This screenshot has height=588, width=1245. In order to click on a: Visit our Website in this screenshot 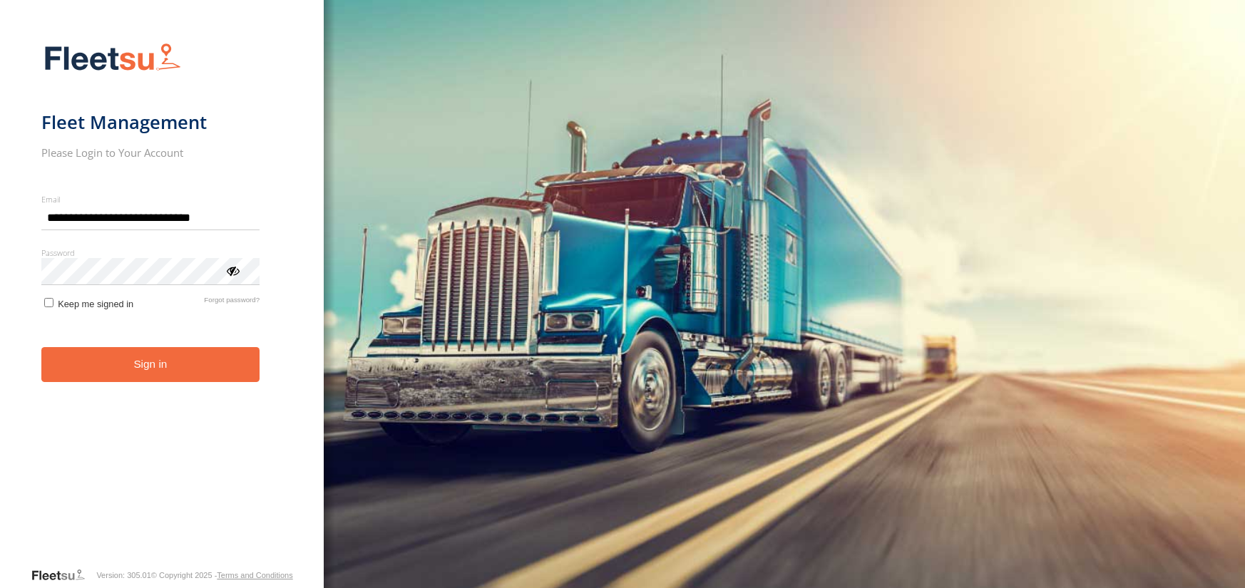, I will do `click(63, 575)`.